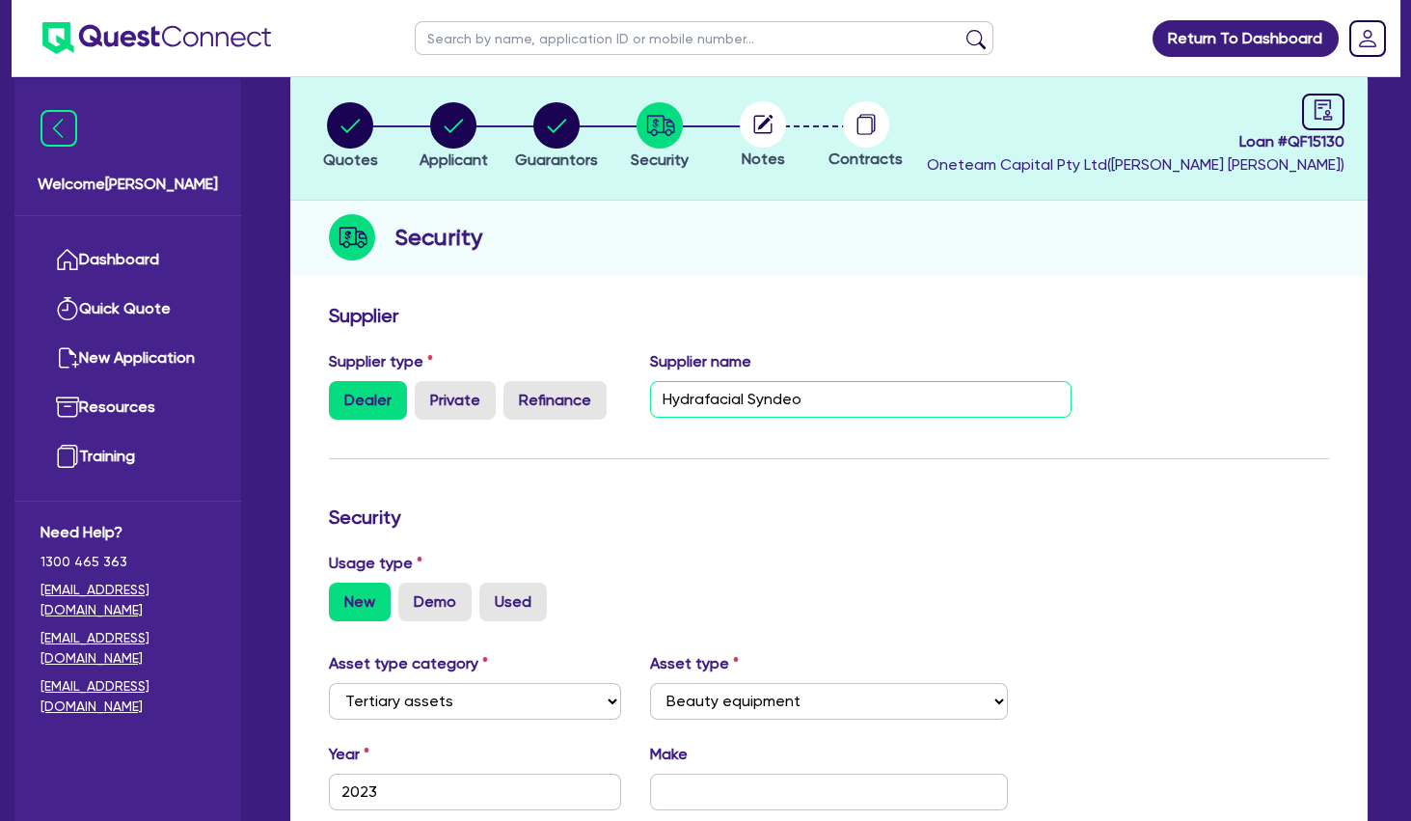 The width and height of the screenshot is (1411, 821). What do you see at coordinates (127, 456) in the screenshot?
I see `a: Training` at bounding box center [127, 456].